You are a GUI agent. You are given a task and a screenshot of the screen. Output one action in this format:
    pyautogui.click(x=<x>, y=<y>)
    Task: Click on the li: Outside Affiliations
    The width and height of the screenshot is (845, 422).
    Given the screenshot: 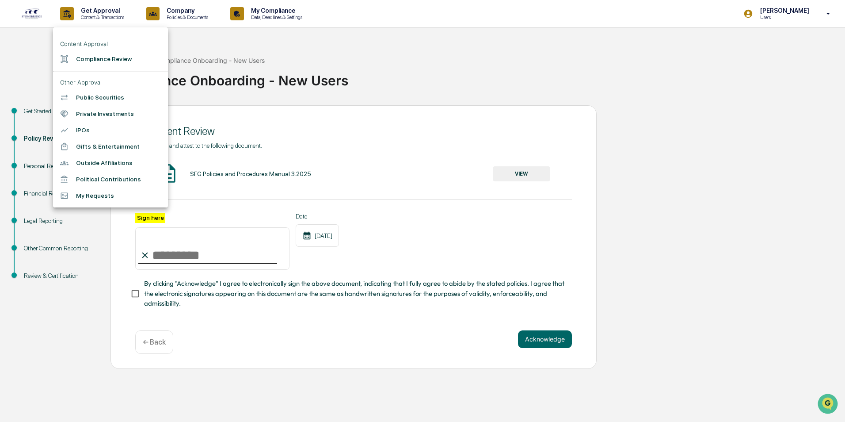 What is the action you would take?
    pyautogui.click(x=111, y=163)
    